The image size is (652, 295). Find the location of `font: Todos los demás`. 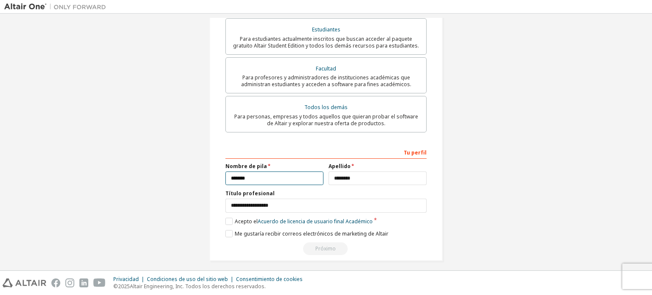

font: Todos los demás is located at coordinates (326, 107).